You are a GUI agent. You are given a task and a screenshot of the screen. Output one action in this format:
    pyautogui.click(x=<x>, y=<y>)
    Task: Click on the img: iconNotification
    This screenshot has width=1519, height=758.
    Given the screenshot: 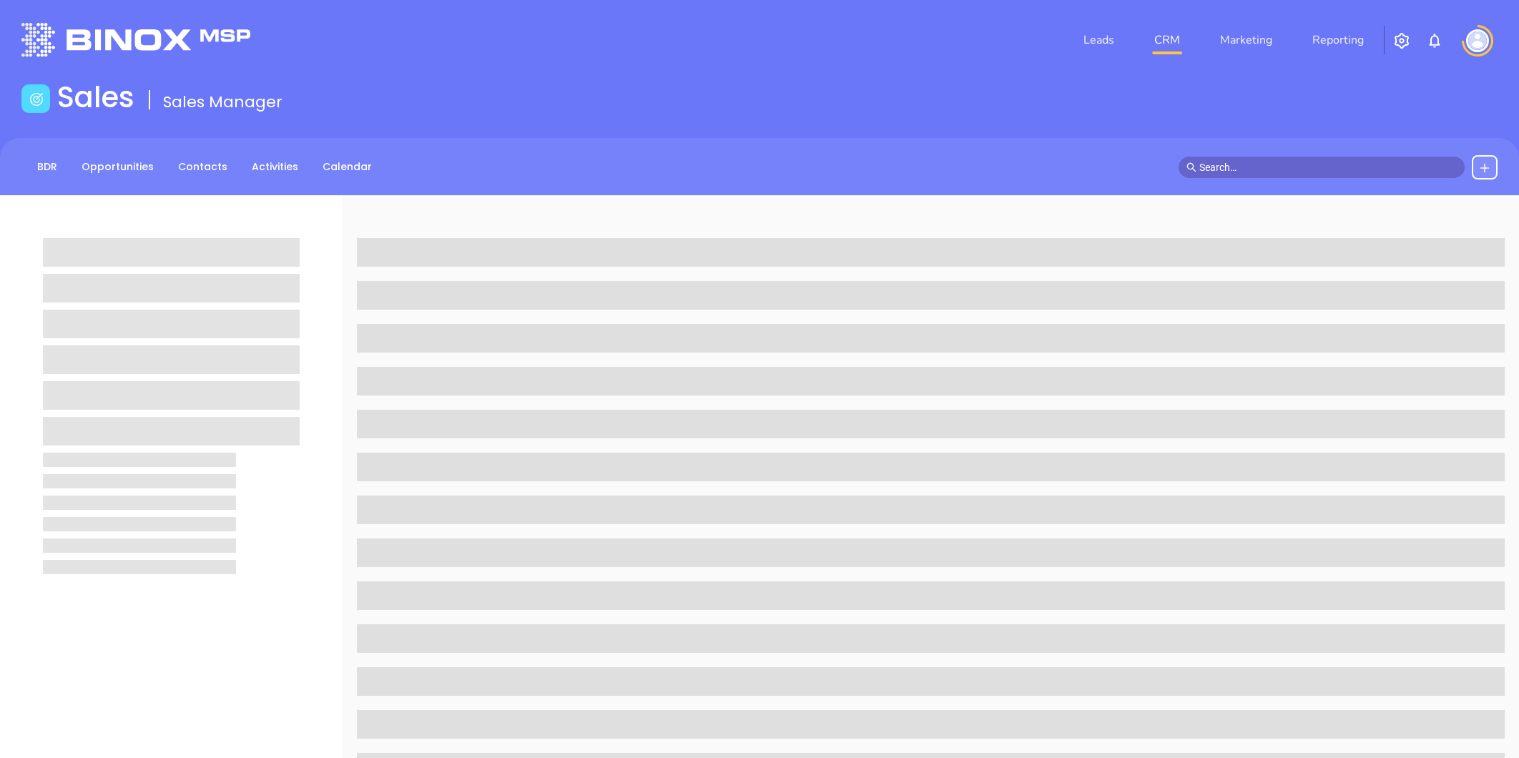 What is the action you would take?
    pyautogui.click(x=1434, y=41)
    